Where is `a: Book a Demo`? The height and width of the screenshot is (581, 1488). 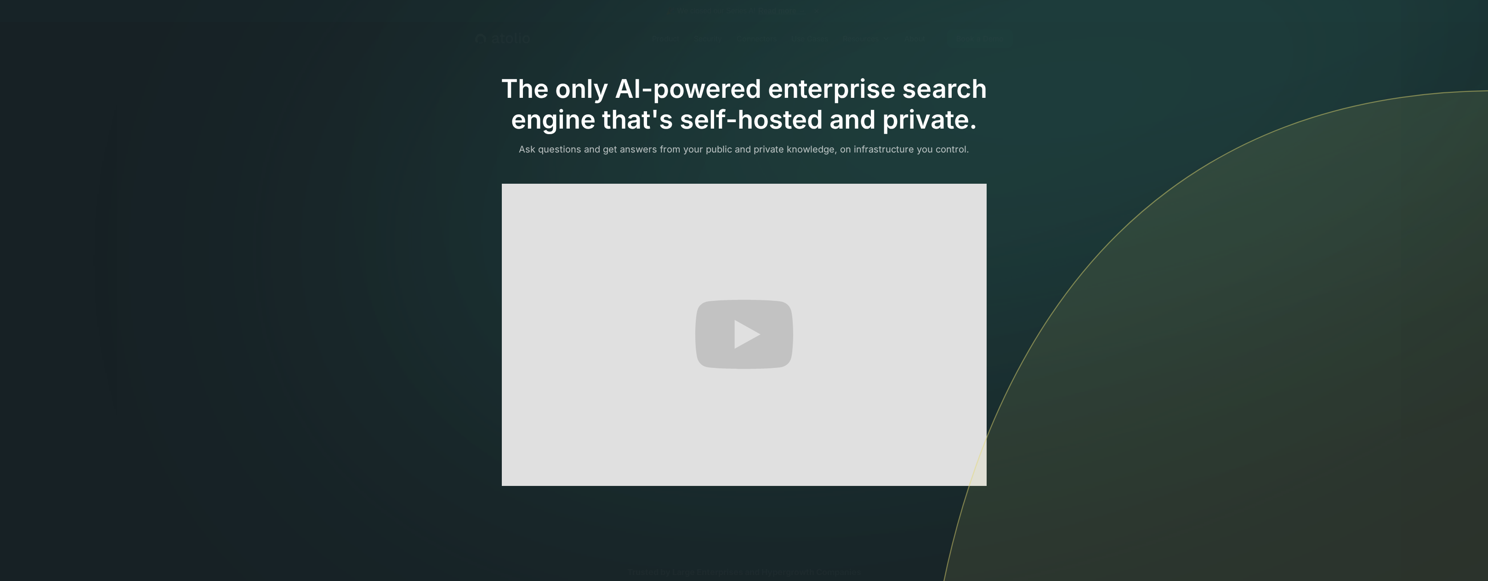
a: Book a Demo is located at coordinates (980, 39).